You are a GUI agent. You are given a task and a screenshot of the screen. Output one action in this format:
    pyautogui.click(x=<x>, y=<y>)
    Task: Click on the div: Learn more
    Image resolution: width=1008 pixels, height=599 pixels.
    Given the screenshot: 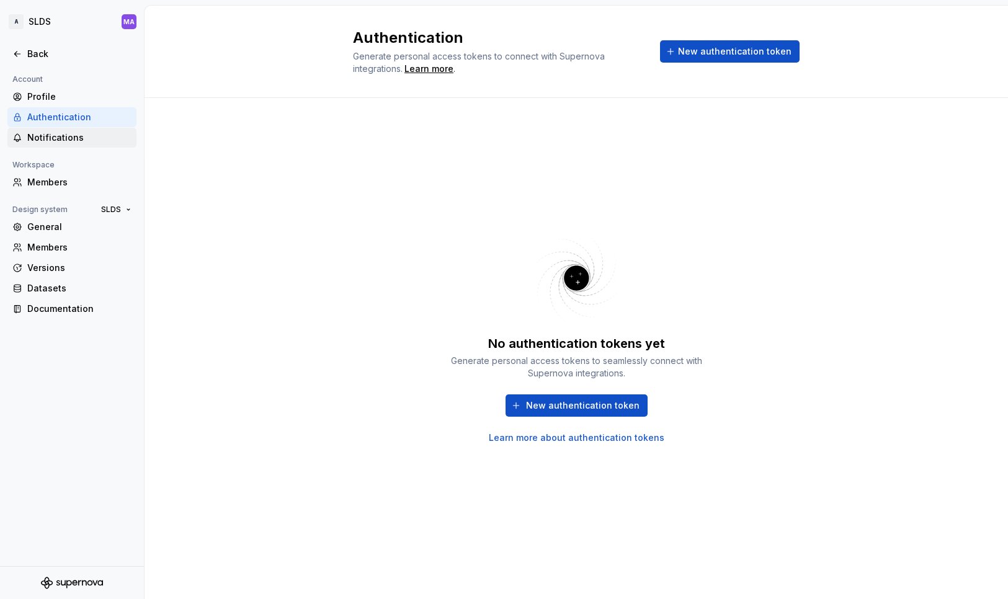 What is the action you would take?
    pyautogui.click(x=428, y=69)
    